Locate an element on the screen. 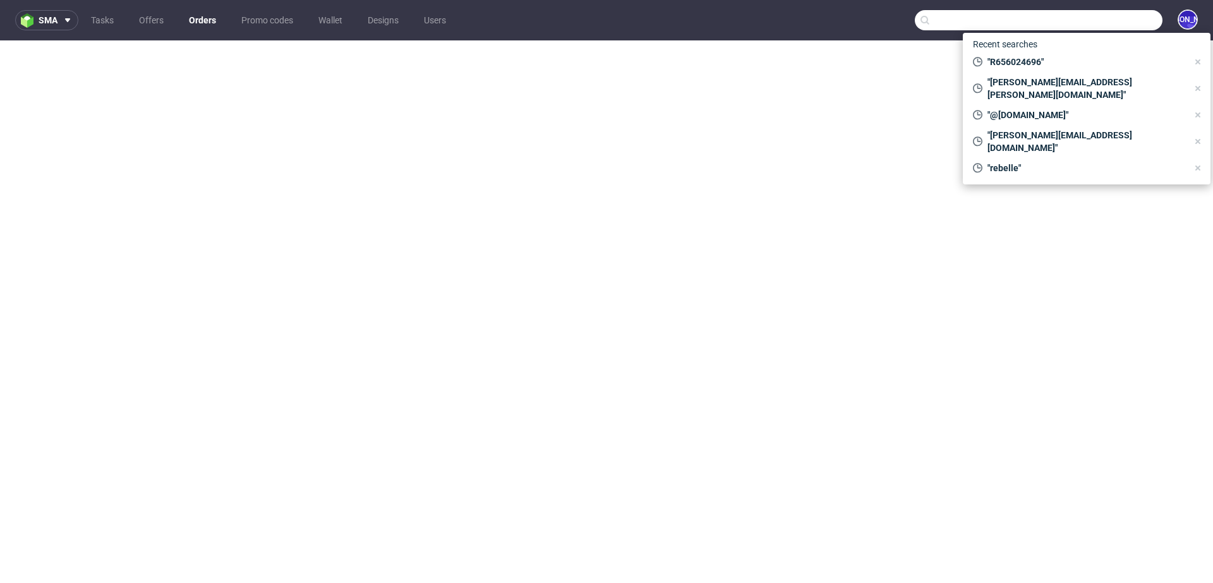 This screenshot has width=1213, height=583. a: Offers is located at coordinates (151, 20).